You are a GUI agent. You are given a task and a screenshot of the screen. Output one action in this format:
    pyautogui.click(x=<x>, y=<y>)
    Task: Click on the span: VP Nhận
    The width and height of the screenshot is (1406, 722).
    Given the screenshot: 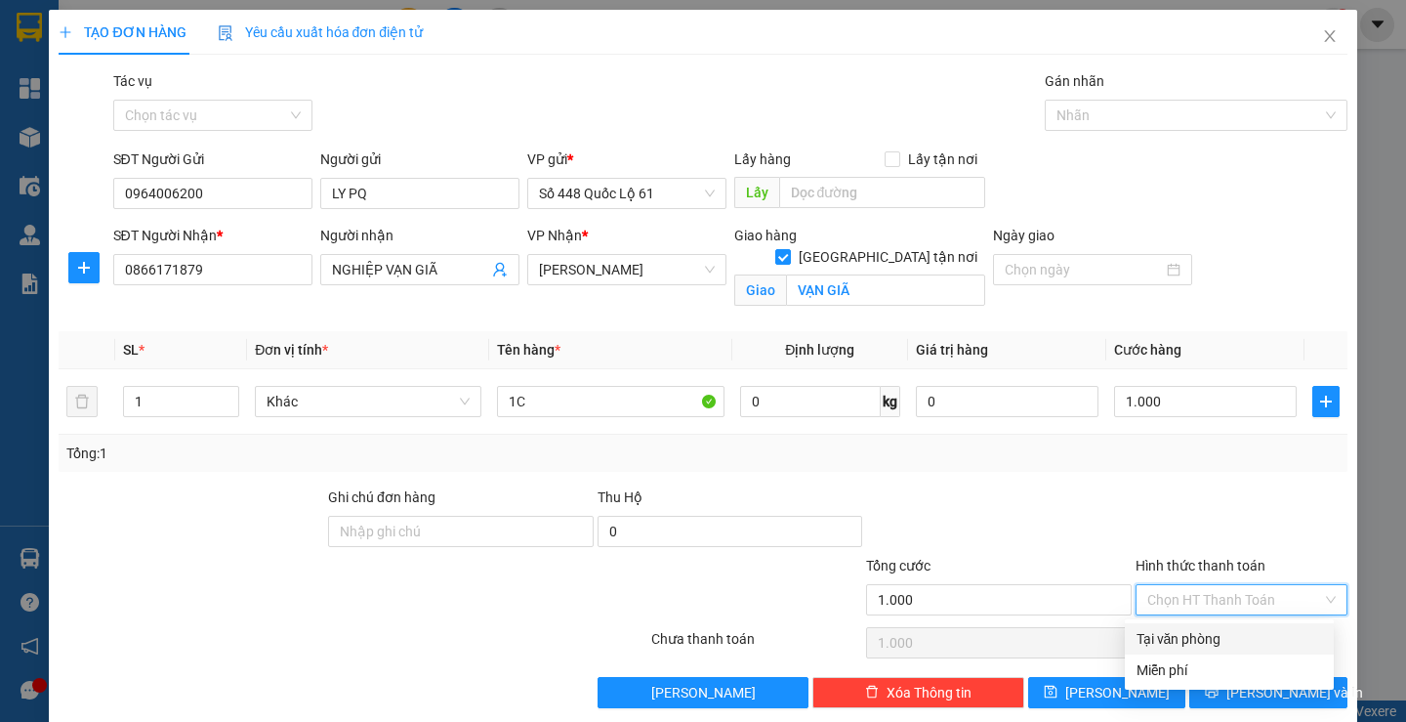 What is the action you would take?
    pyautogui.click(x=555, y=235)
    